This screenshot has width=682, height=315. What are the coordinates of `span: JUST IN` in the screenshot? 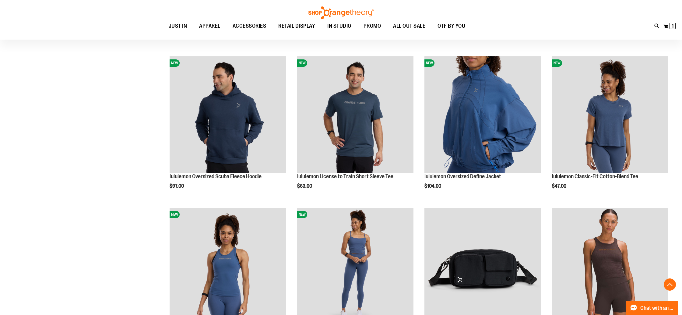 It's located at (178, 26).